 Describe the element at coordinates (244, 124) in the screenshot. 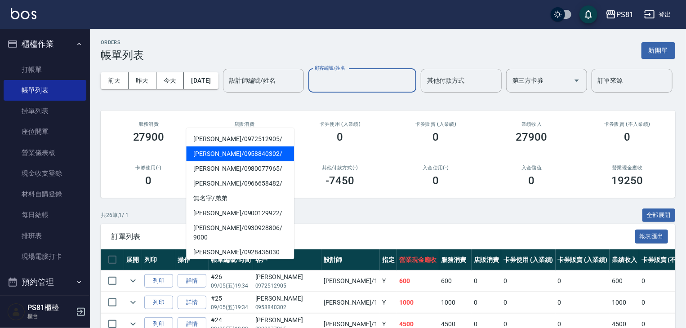

I see `h2: 店販消費` at that location.